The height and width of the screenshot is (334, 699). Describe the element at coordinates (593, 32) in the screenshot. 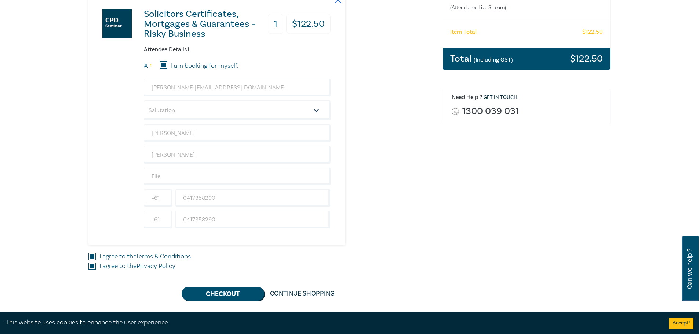

I see `h6: $ 122.50` at that location.